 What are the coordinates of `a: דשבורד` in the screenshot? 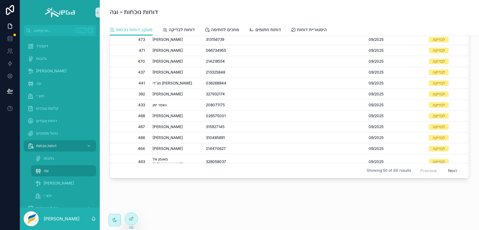 It's located at (60, 46).